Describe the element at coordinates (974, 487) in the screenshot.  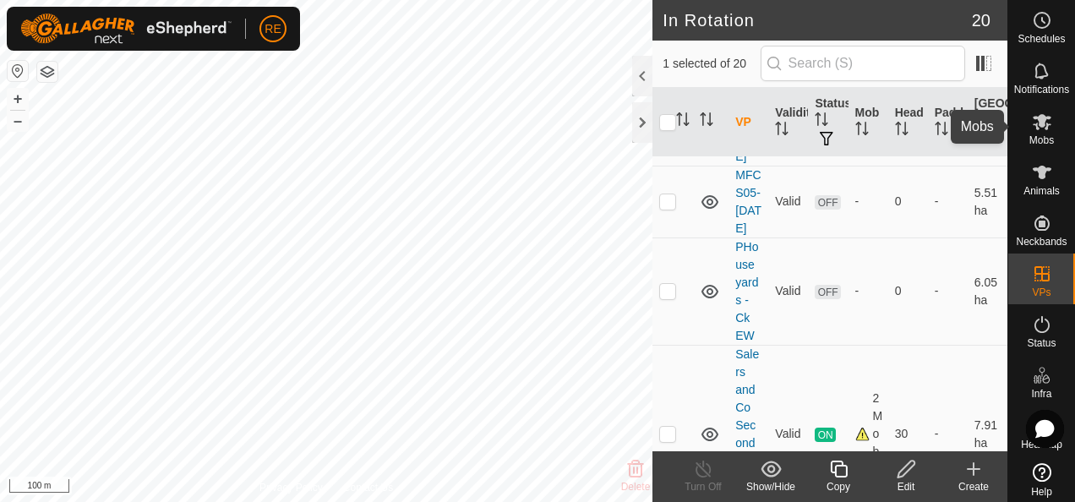
I see `div: Create` at that location.